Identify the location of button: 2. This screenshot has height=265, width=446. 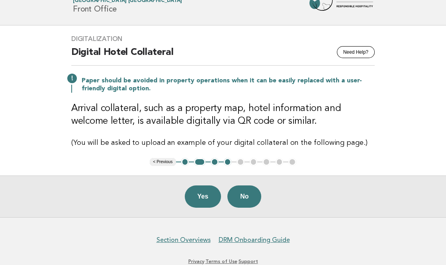
(200, 162).